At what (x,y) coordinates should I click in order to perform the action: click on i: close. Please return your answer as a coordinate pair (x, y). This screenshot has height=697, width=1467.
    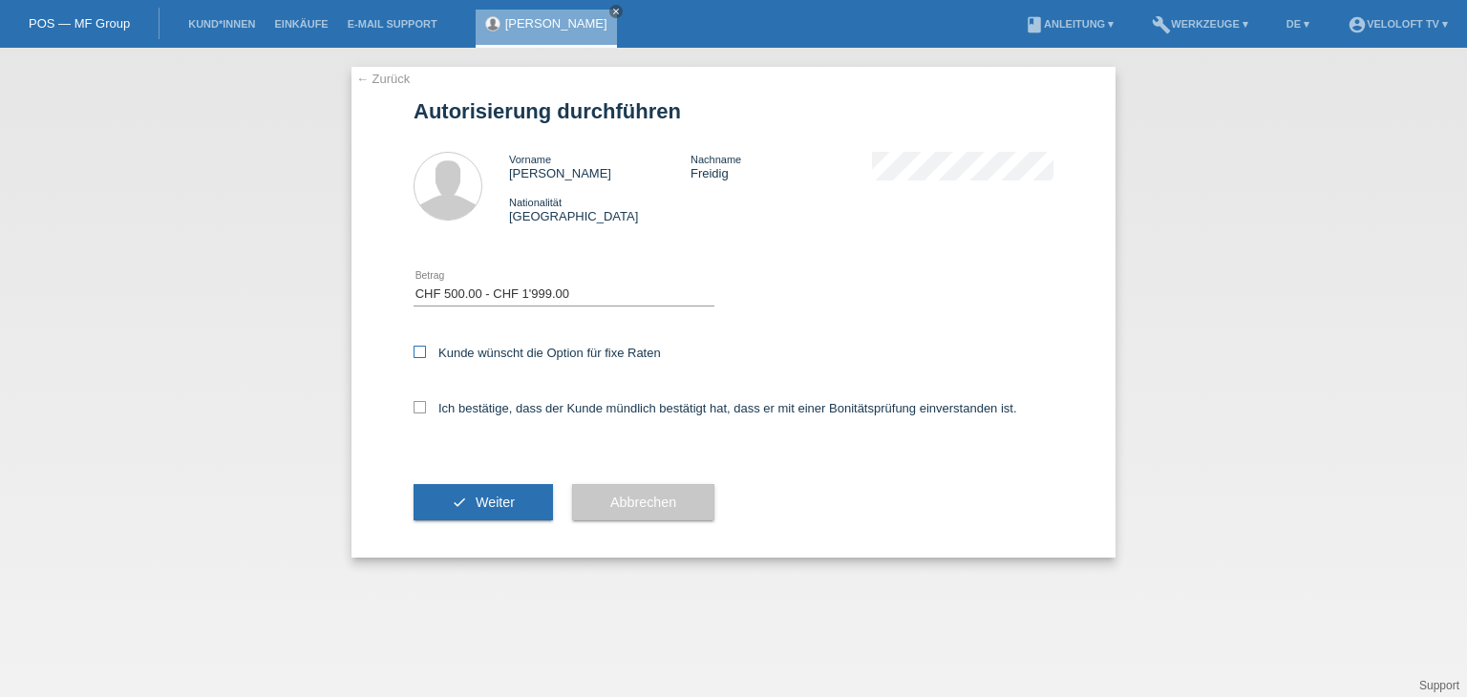
    Looking at the image, I should click on (616, 11).